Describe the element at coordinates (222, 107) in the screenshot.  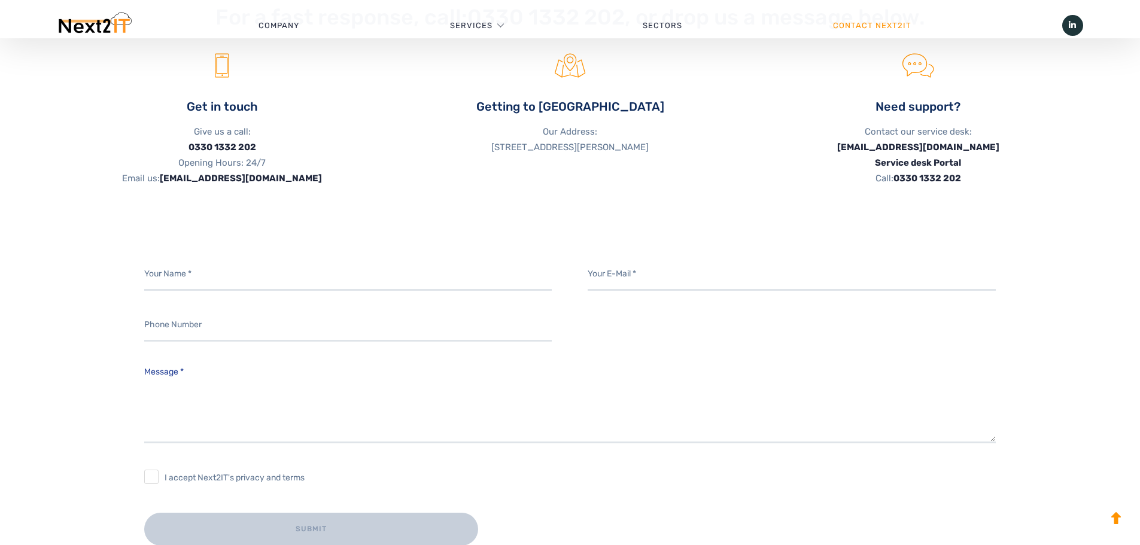
I see `h4: Get in touch` at that location.